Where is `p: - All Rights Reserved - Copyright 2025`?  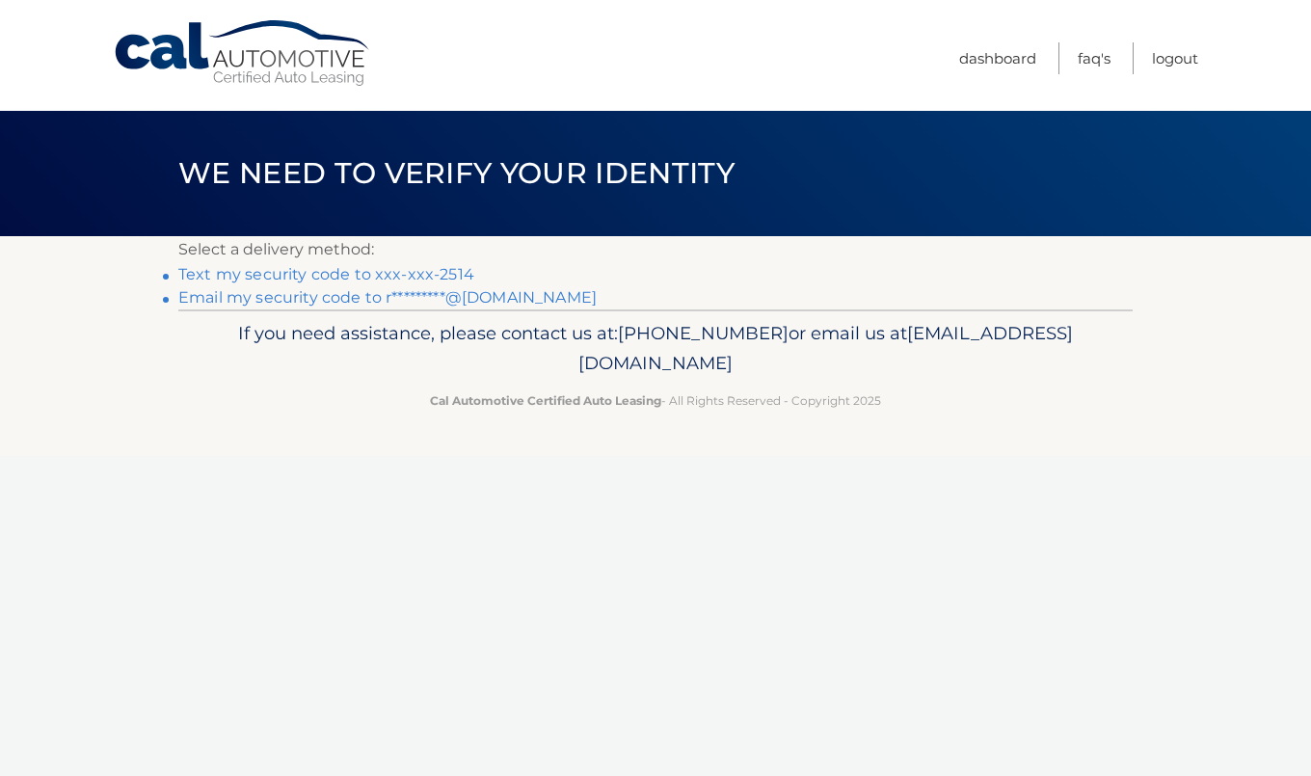 p: - All Rights Reserved - Copyright 2025 is located at coordinates (655, 400).